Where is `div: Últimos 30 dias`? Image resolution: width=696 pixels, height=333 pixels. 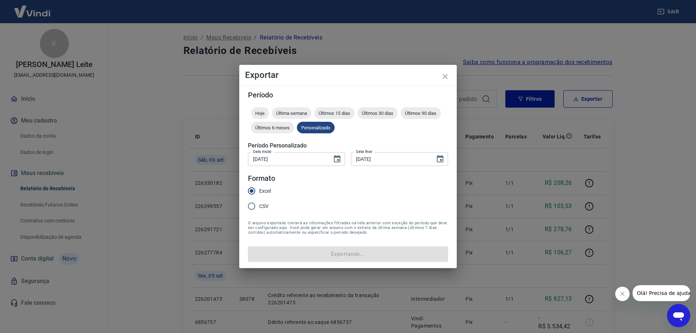 div: Últimos 30 dias is located at coordinates (377, 113).